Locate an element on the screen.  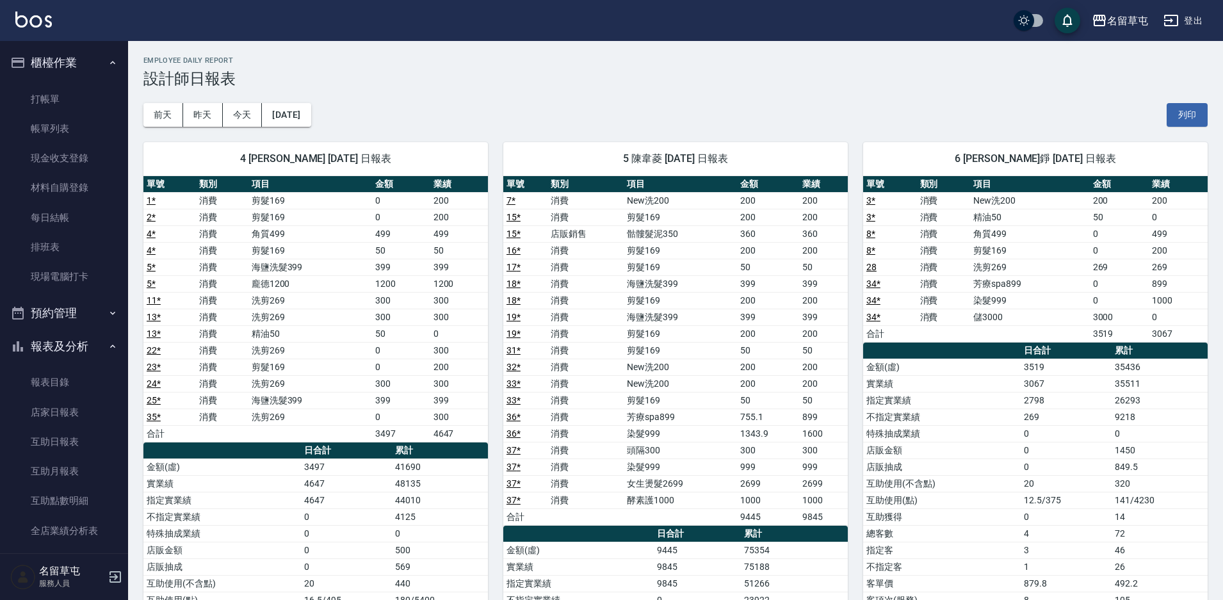
td: 569 is located at coordinates (440, 567).